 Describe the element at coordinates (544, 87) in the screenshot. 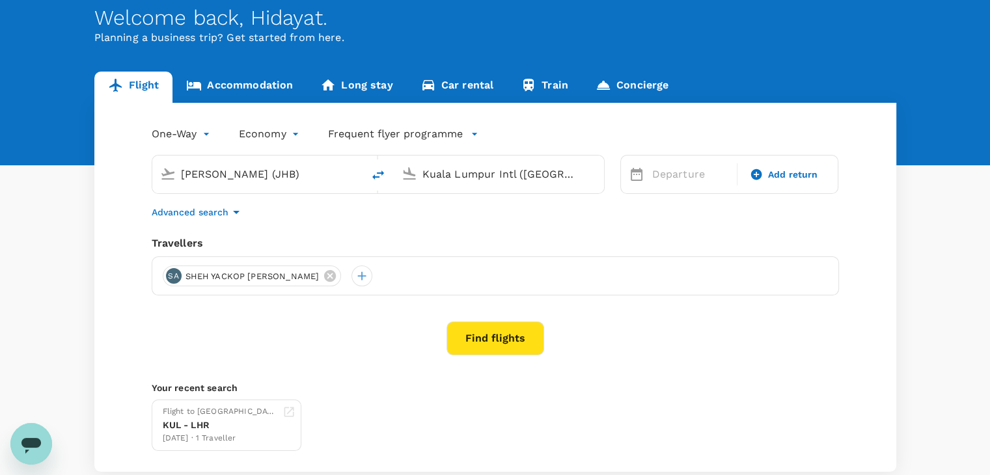

I see `a: Train` at that location.